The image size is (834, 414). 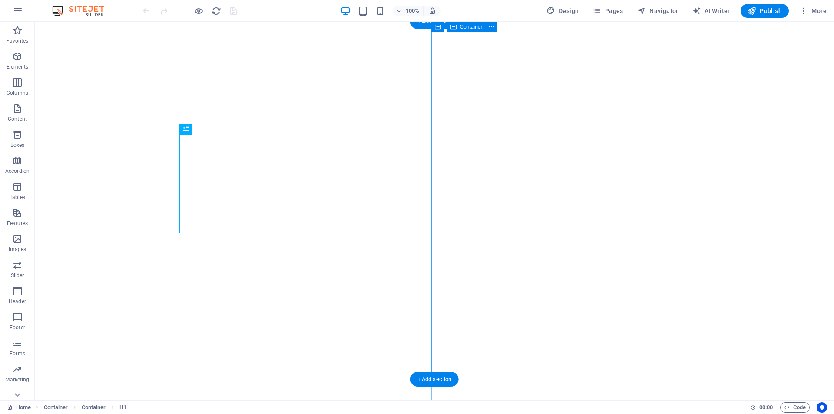 I want to click on p: Tables, so click(x=17, y=197).